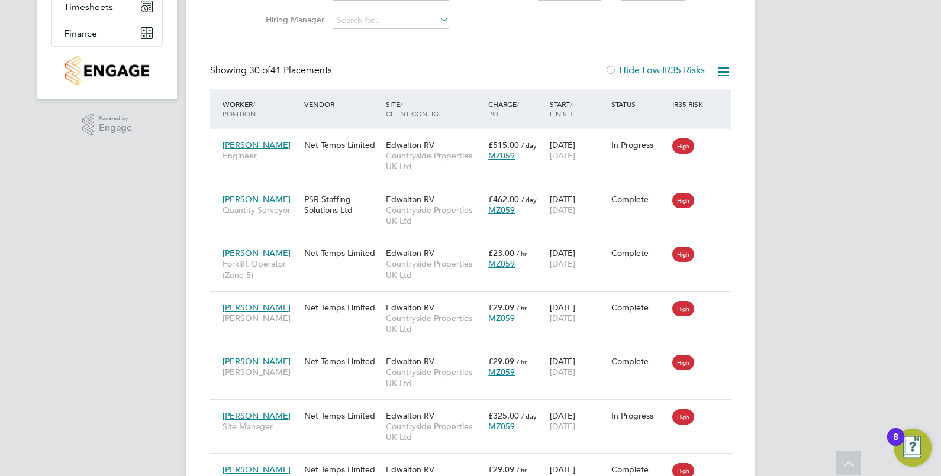 The image size is (941, 476). What do you see at coordinates (260, 109) in the screenshot?
I see `div: Worker` at bounding box center [260, 109].